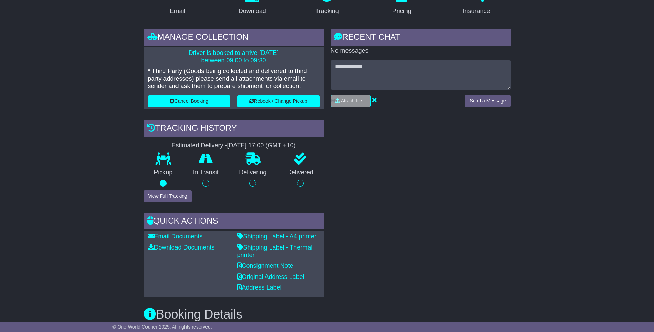 The height and width of the screenshot is (332, 654). What do you see at coordinates (278, 101) in the screenshot?
I see `button: Rebook / Change Pickup` at bounding box center [278, 101].